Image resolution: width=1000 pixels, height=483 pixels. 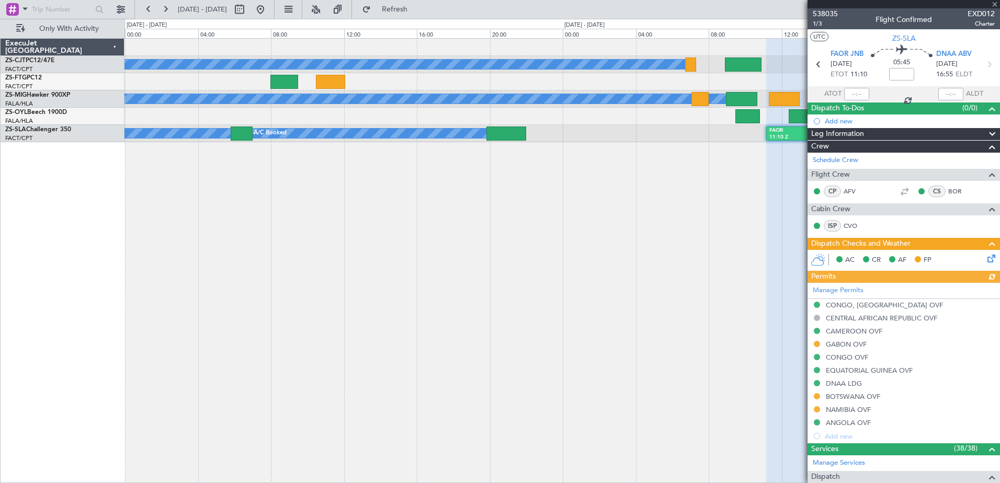 I want to click on div: A/C Booked, so click(x=270, y=133).